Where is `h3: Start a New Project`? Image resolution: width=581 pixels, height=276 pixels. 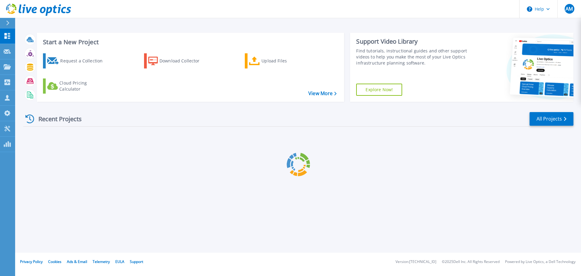 h3: Start a New Project is located at coordinates (190, 42).